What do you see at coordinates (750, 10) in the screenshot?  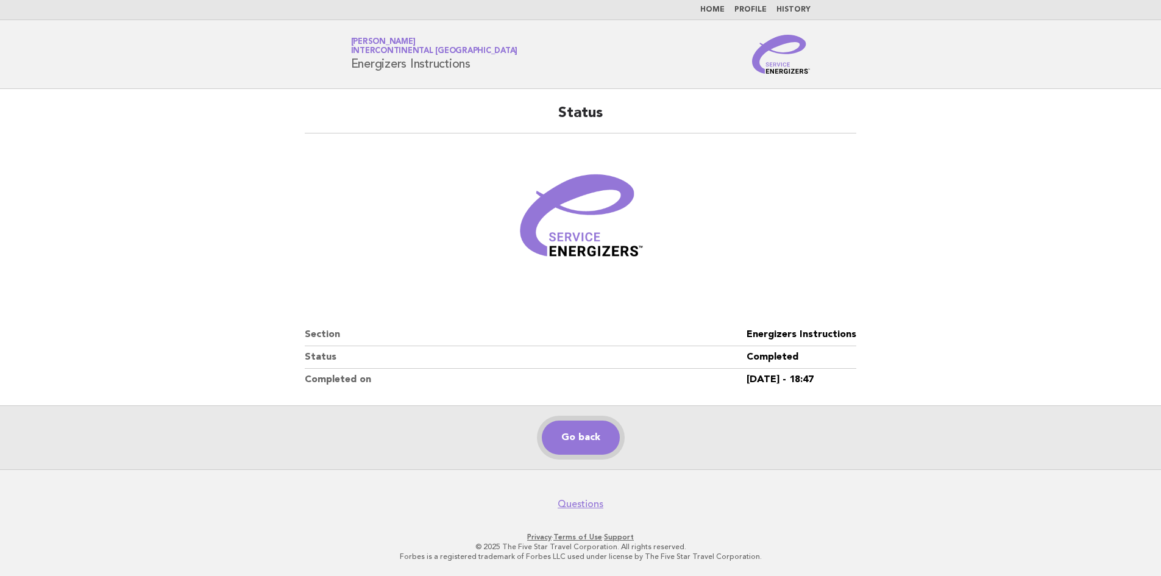 I see `a: Profile` at bounding box center [750, 10].